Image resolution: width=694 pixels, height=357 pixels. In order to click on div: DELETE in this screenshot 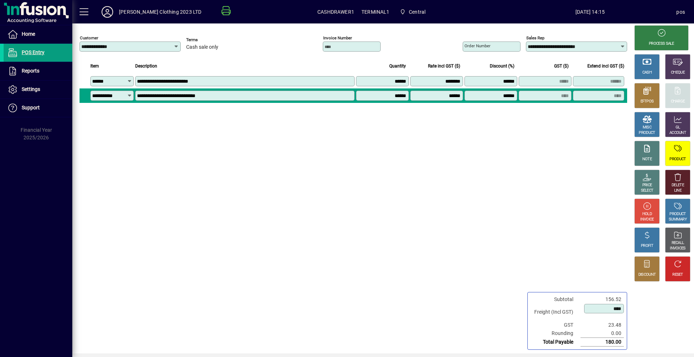, I will do `click(678, 185)`.